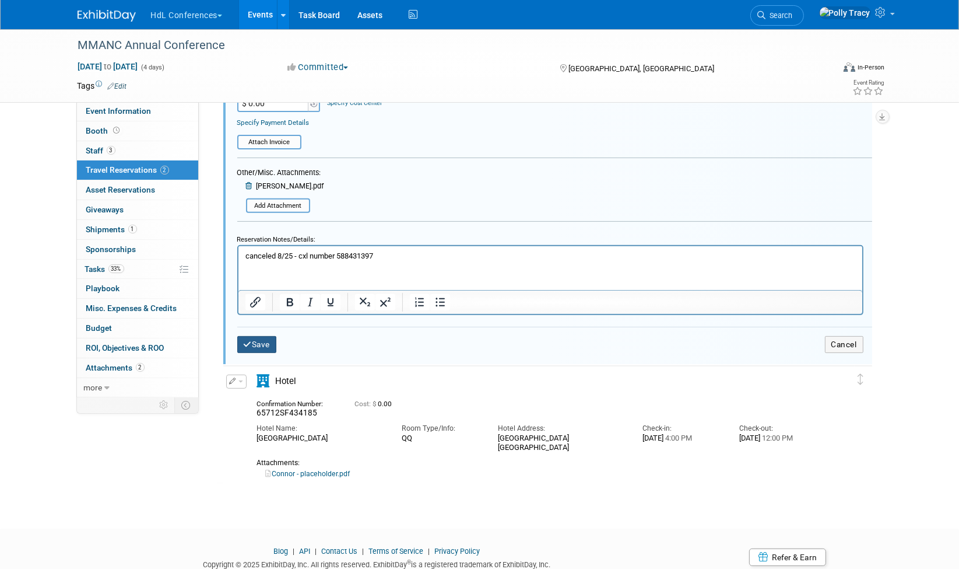 The width and height of the screenshot is (959, 569). What do you see at coordinates (780, 15) in the screenshot?
I see `span: Search` at bounding box center [780, 15].